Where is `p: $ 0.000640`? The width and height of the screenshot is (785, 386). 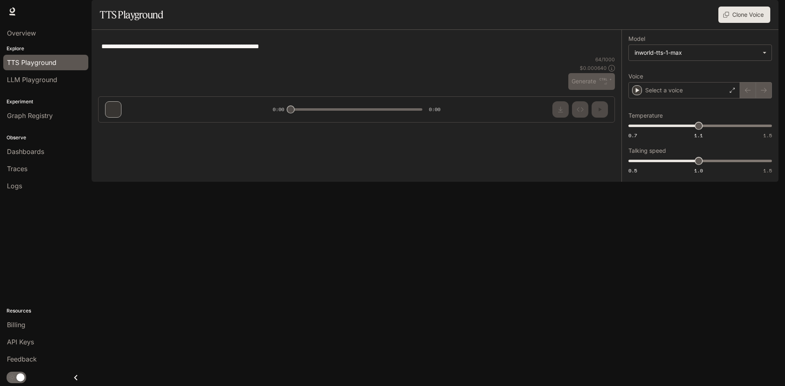 p: $ 0.000640 is located at coordinates (593, 68).